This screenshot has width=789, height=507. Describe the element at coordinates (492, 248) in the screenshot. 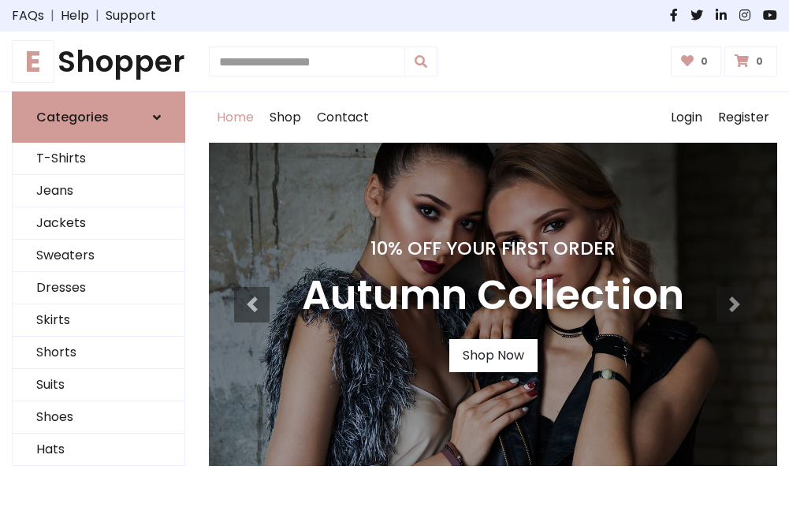

I see `h4: 10% Off Your First Order` at that location.